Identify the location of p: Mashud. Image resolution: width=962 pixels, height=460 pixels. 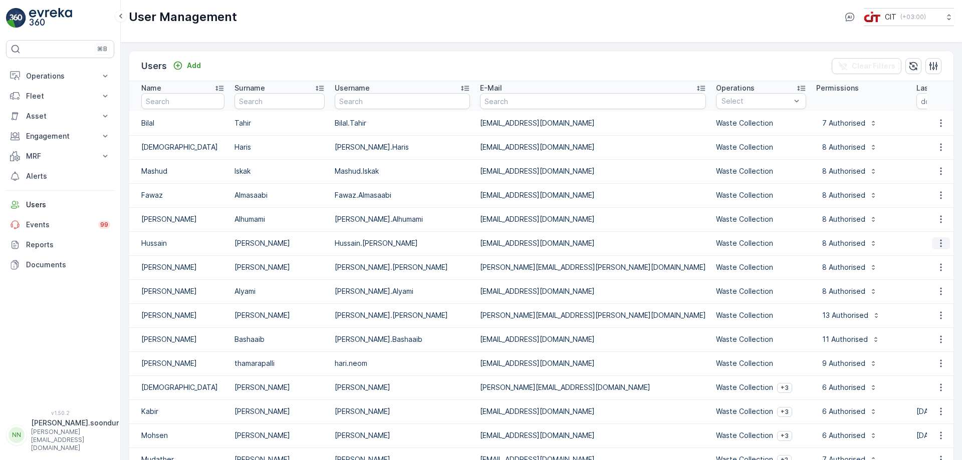
(183, 171).